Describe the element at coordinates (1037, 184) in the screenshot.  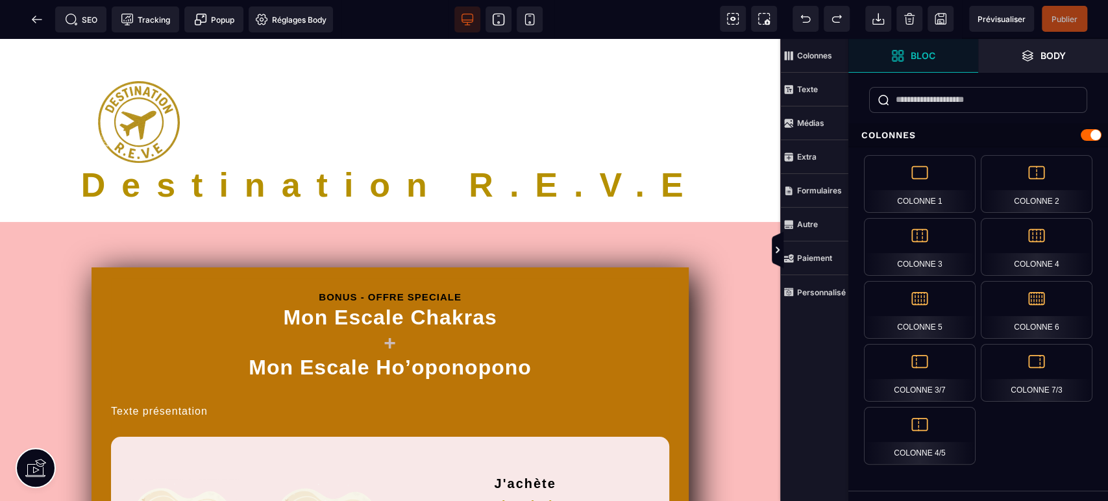
I see `div: Colonne 2` at that location.